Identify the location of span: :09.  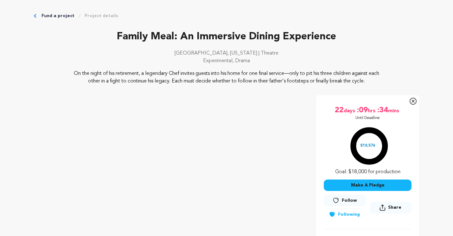
(362, 110).